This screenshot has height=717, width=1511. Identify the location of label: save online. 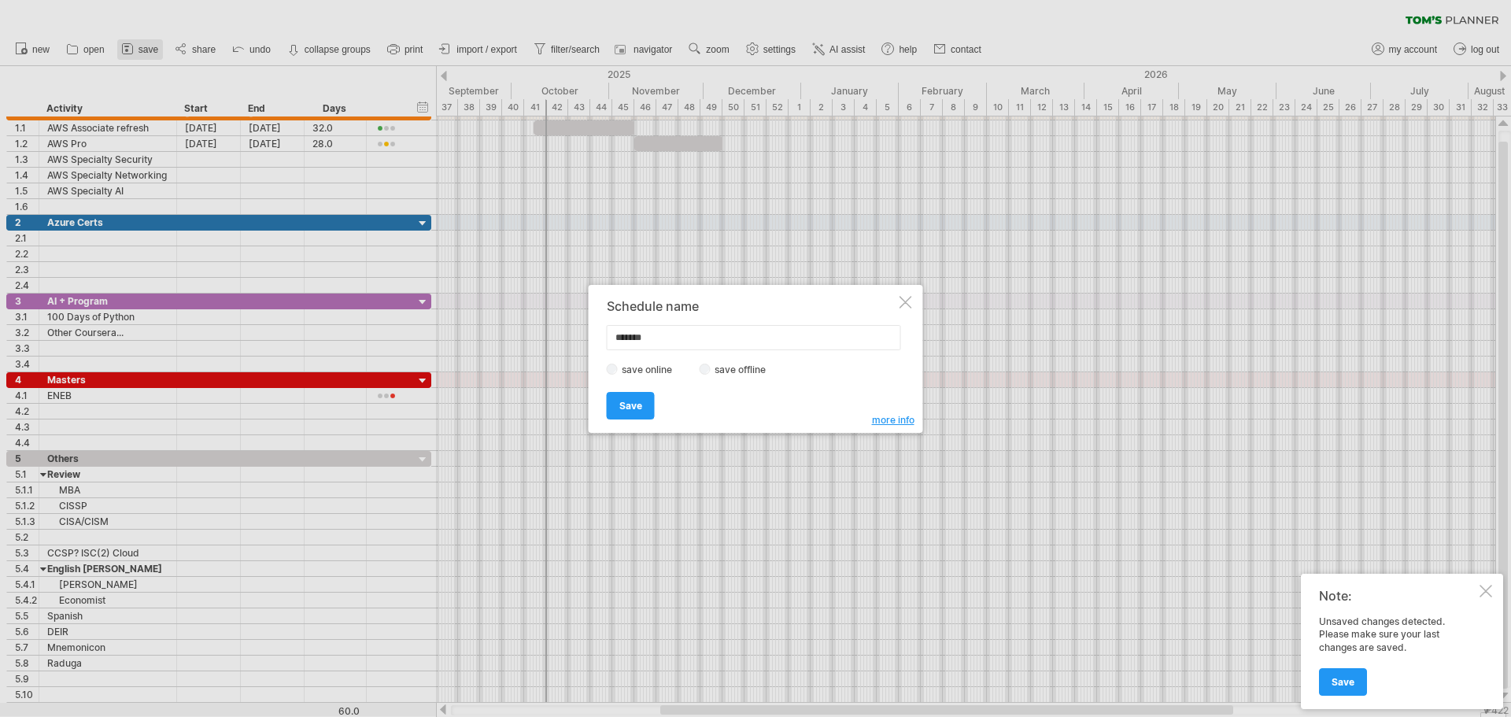
(652, 369).